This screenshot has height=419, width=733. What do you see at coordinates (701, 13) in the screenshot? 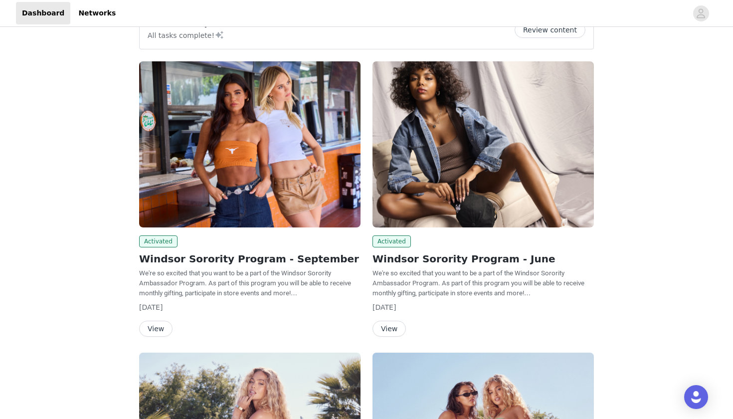
I see `div: avatar` at bounding box center [701, 13].